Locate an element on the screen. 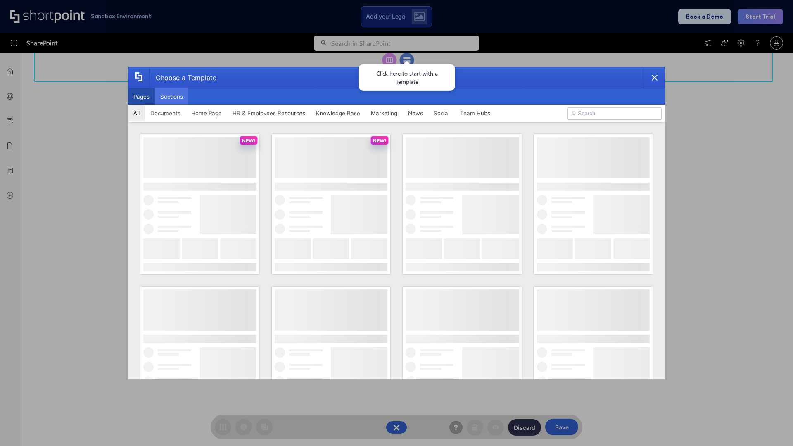 The image size is (793, 446). div: template selector is located at coordinates (396, 223).